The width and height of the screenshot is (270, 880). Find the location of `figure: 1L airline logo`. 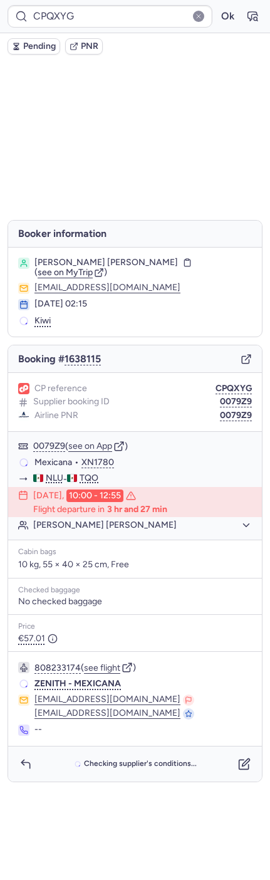

figure: 1L airline logo is located at coordinates (24, 389).